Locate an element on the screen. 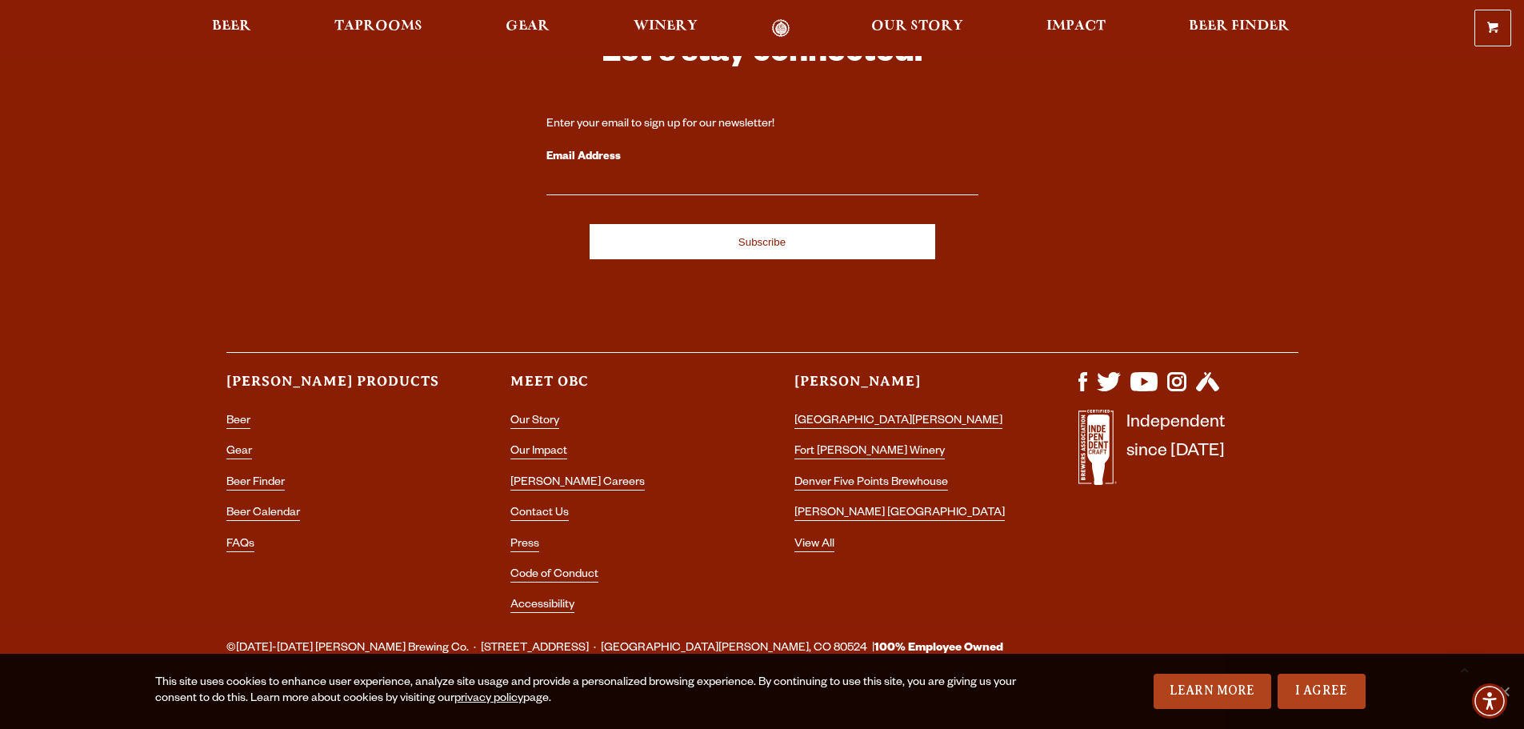  span: Taprooms is located at coordinates (379, 26).